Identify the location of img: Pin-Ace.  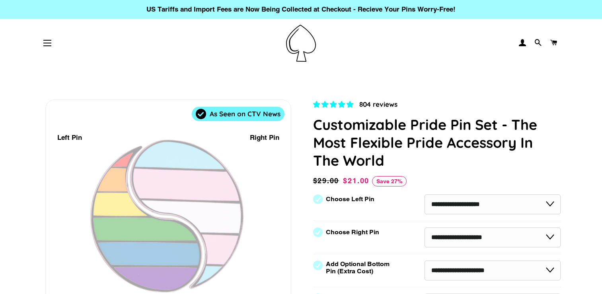
(301, 43).